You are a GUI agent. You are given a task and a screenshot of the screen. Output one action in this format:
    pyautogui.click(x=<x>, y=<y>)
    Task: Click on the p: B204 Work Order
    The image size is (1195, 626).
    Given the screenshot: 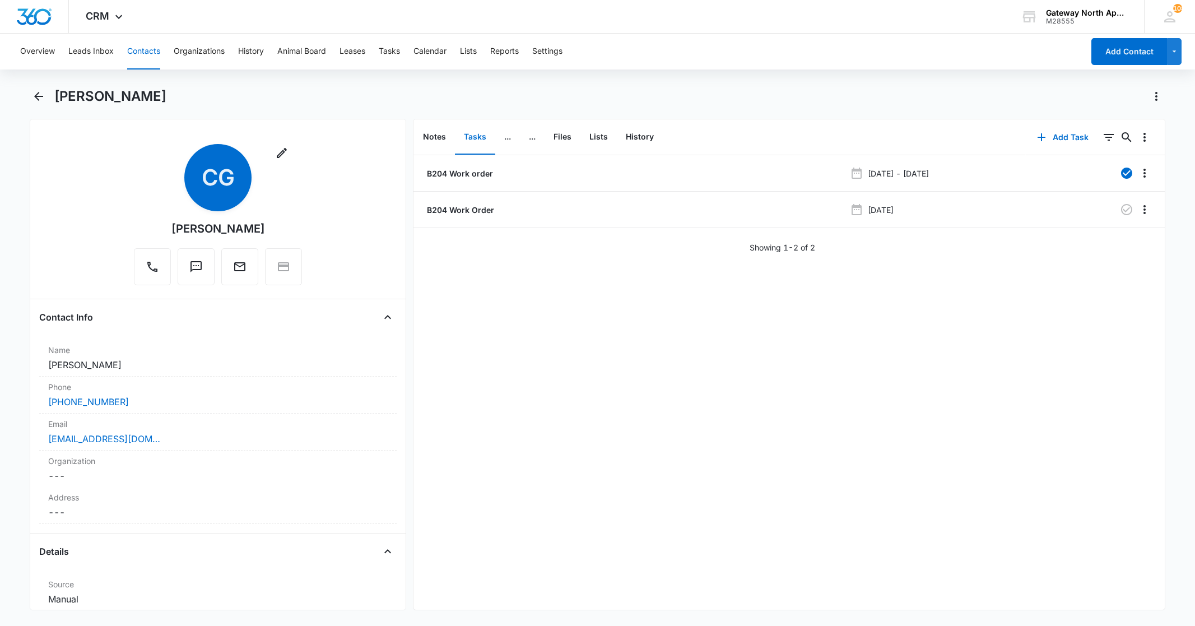 What is the action you would take?
    pyautogui.click(x=459, y=209)
    